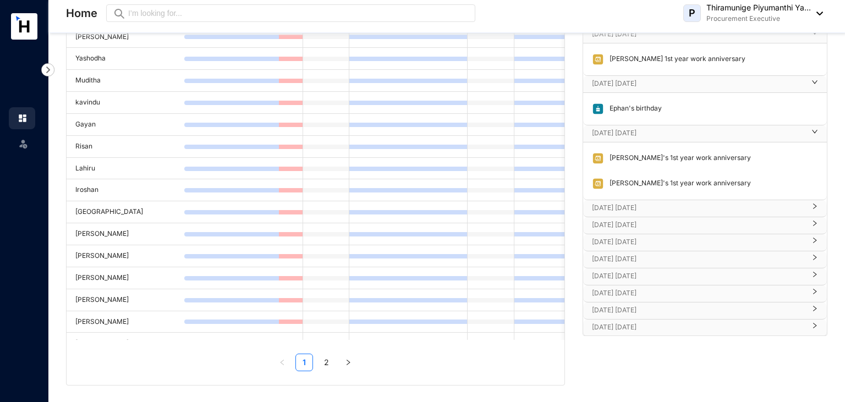  Describe the element at coordinates (282, 363) in the screenshot. I see `span: left` at that location.